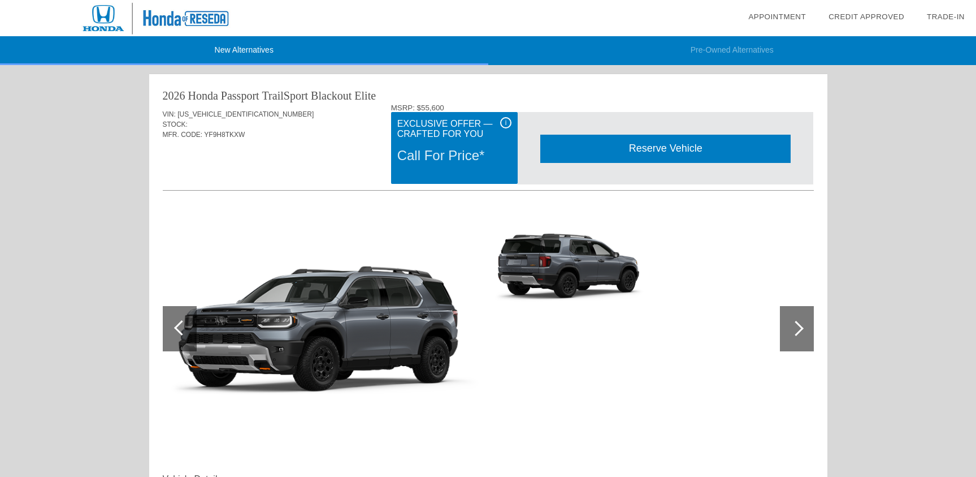  What do you see at coordinates (455, 155) in the screenshot?
I see `div: Call For Price*` at bounding box center [455, 155].